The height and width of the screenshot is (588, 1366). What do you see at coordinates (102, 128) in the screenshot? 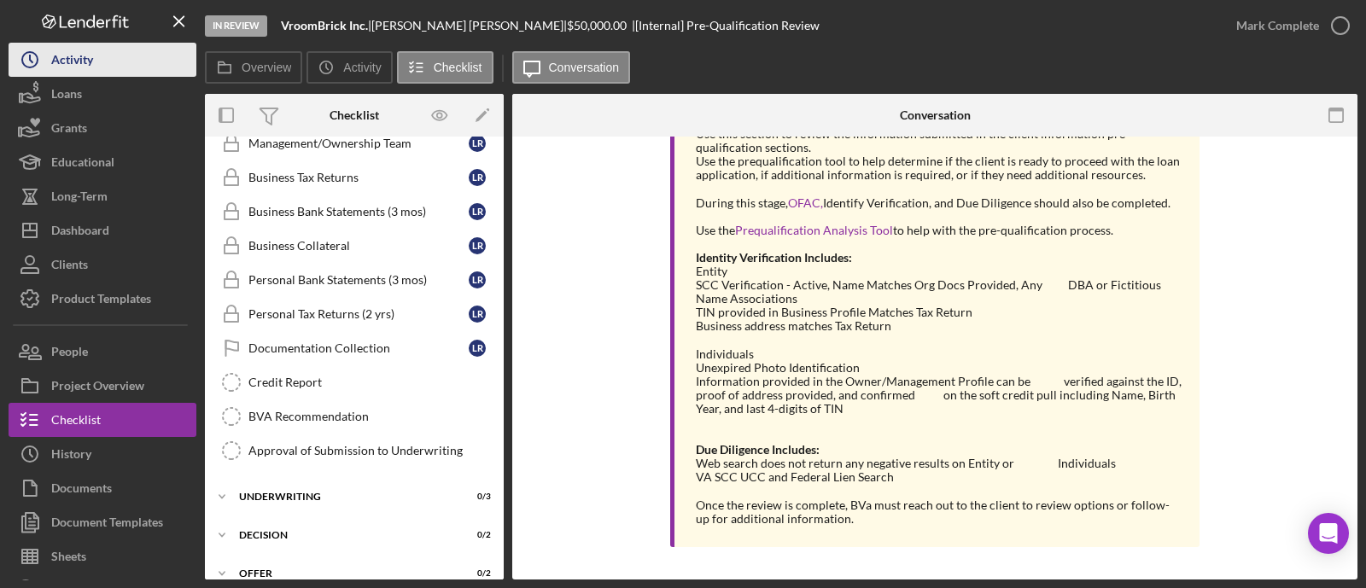
I see `a: Grants` at bounding box center [102, 128].